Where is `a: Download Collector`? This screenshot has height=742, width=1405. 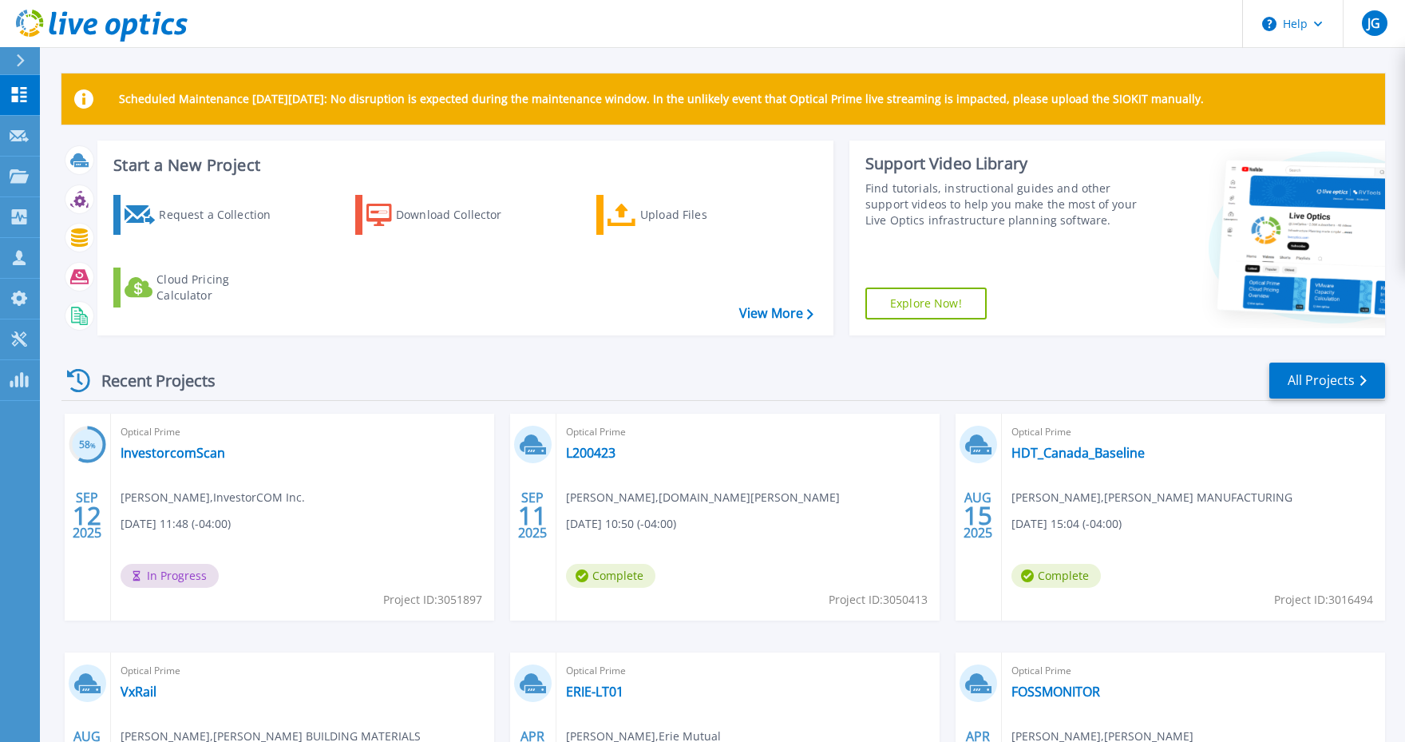 a: Download Collector is located at coordinates (444, 215).